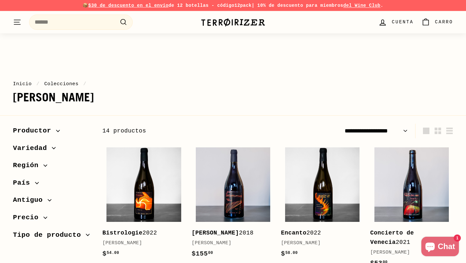 This screenshot has height=263, width=466. What do you see at coordinates (52, 167) in the screenshot?
I see `button: Región` at bounding box center [52, 167].